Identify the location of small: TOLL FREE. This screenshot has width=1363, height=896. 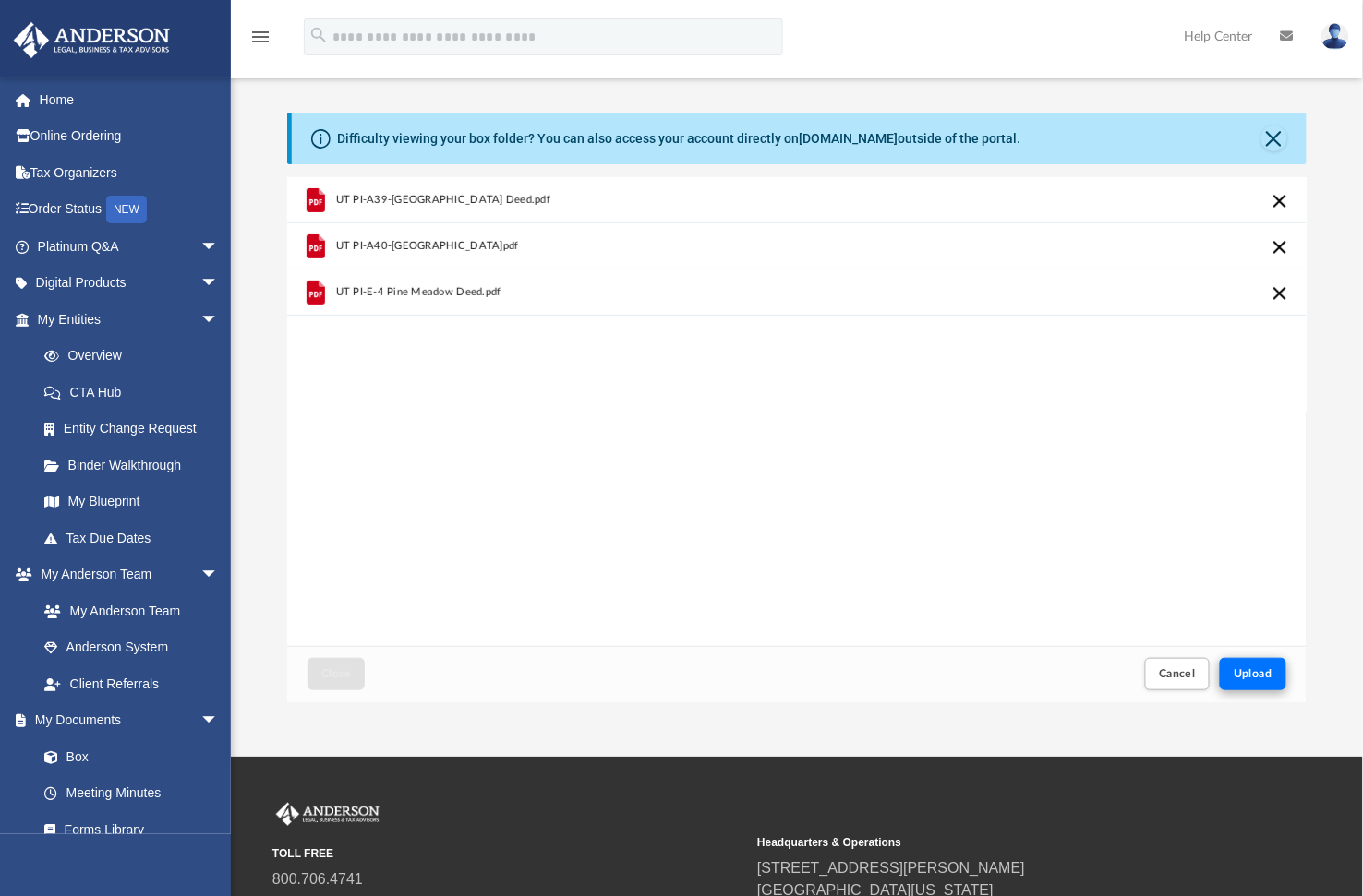
(508, 854).